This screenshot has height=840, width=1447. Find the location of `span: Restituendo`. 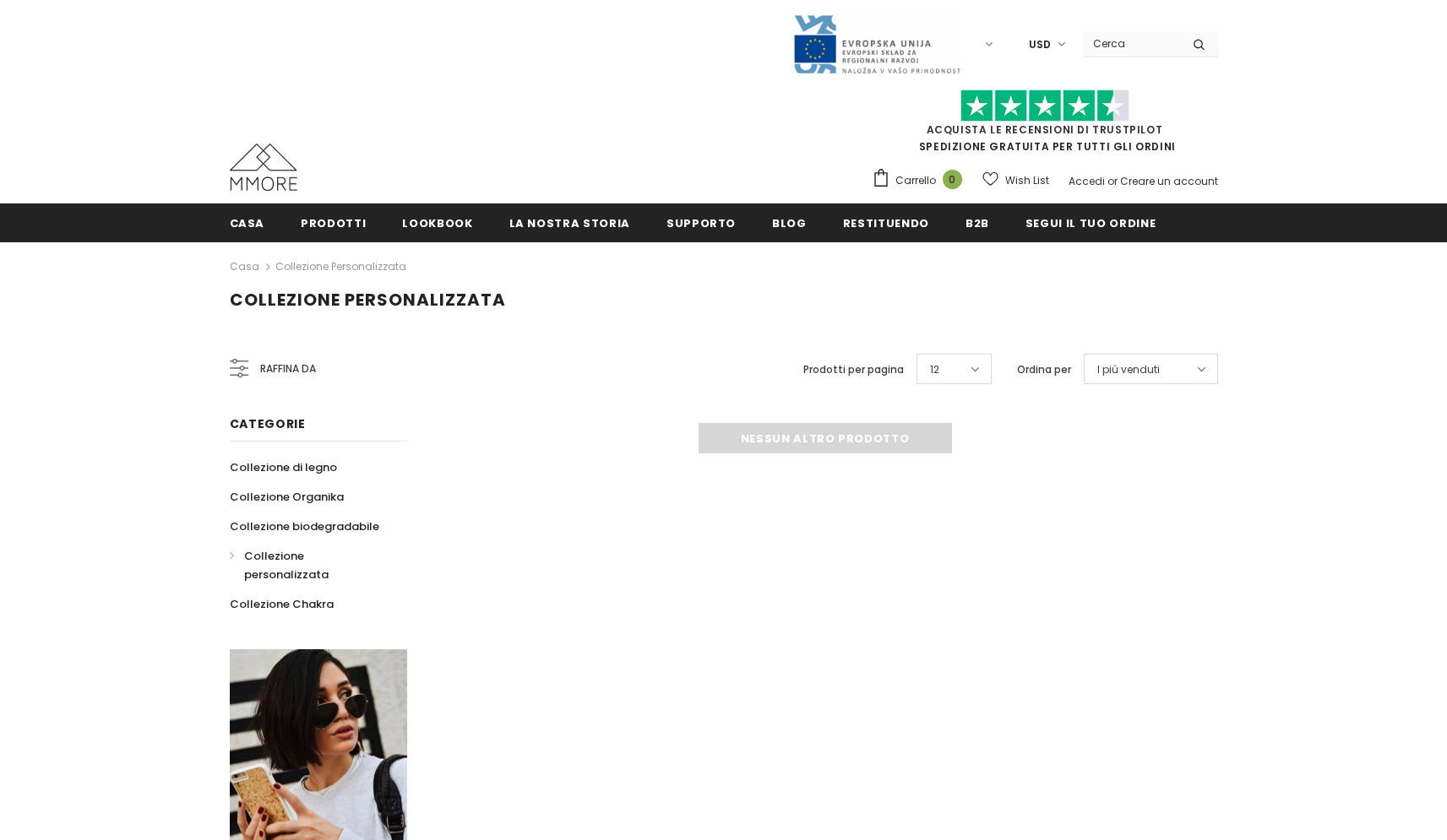

span: Restituendo is located at coordinates (886, 223).